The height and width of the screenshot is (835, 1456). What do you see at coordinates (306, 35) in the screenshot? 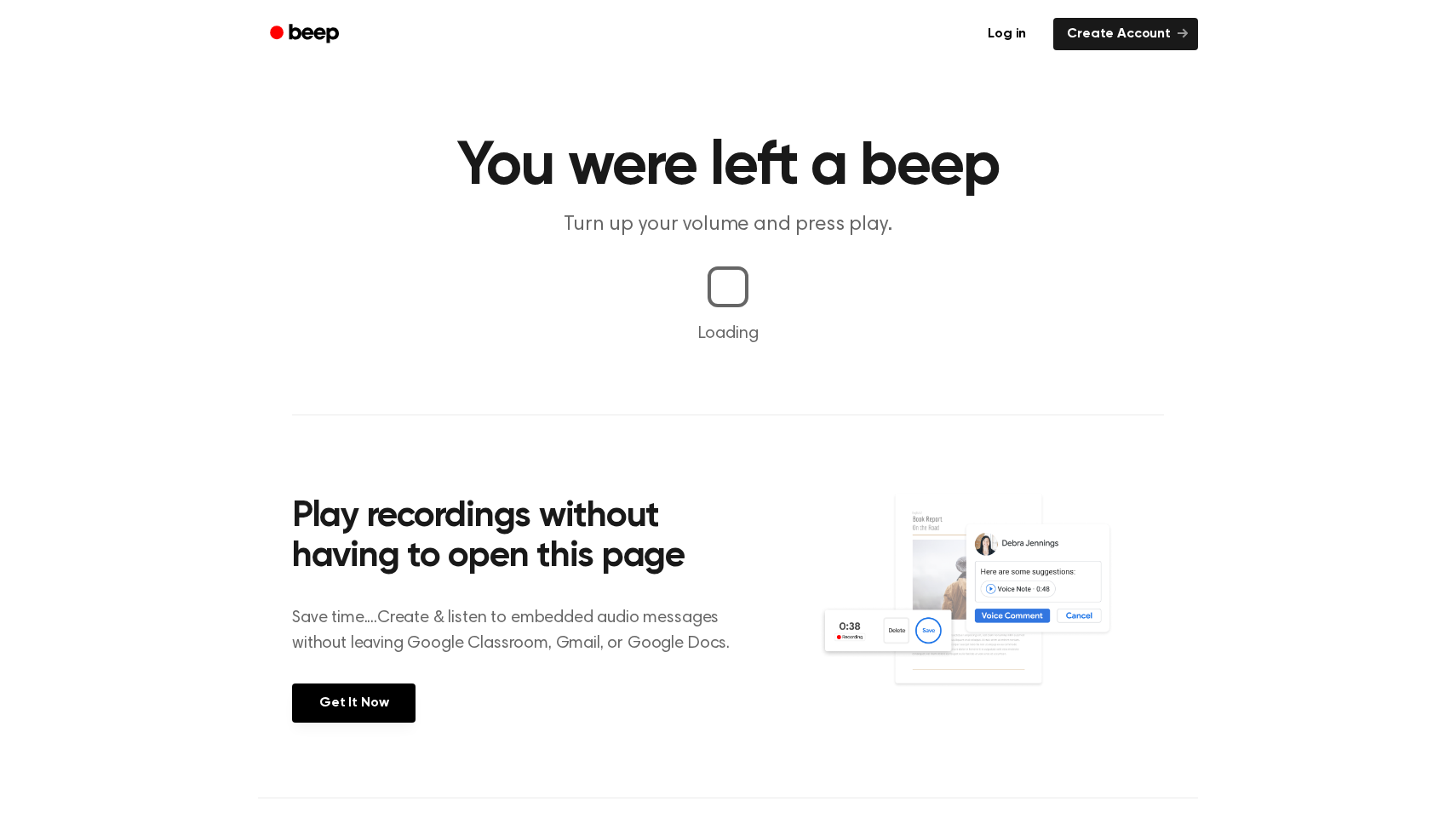
I see `a: Beep` at bounding box center [306, 35].